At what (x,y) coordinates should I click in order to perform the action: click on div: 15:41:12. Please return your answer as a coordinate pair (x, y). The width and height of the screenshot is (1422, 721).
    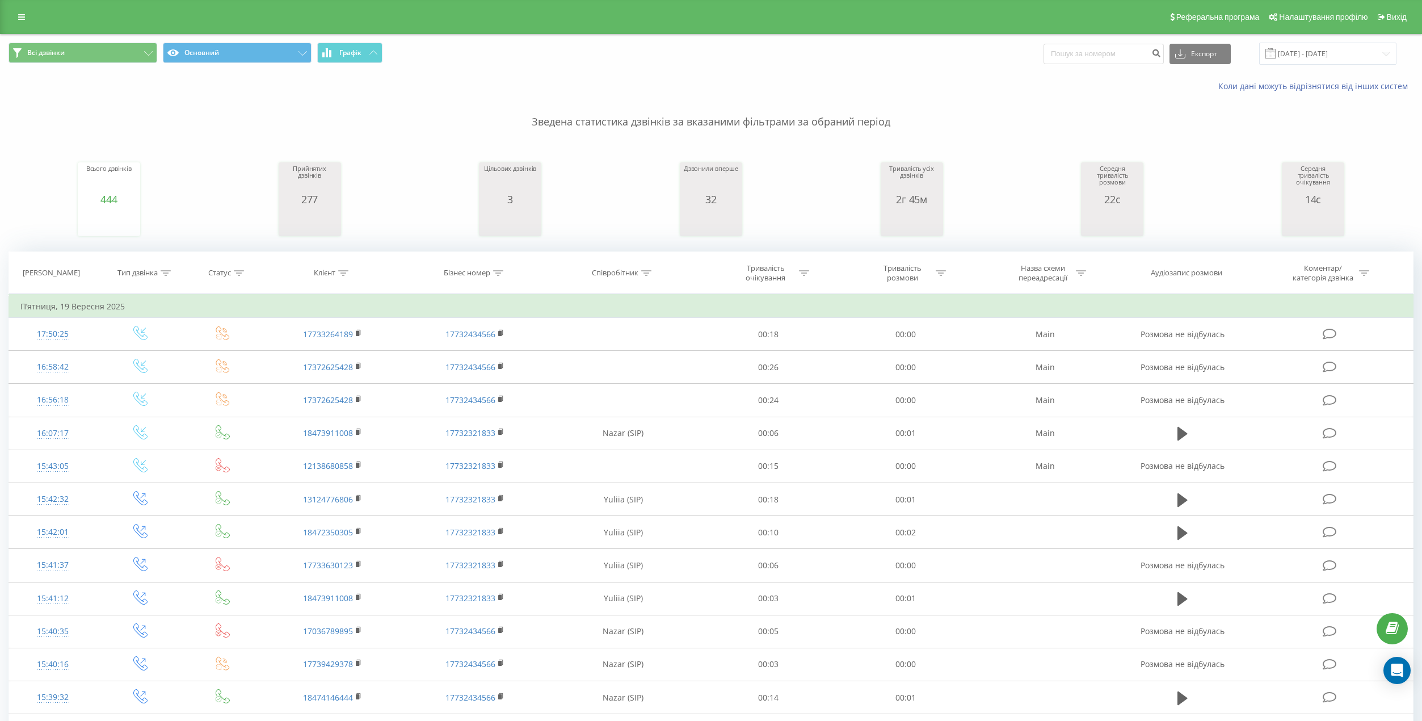
    Looking at the image, I should click on (53, 598).